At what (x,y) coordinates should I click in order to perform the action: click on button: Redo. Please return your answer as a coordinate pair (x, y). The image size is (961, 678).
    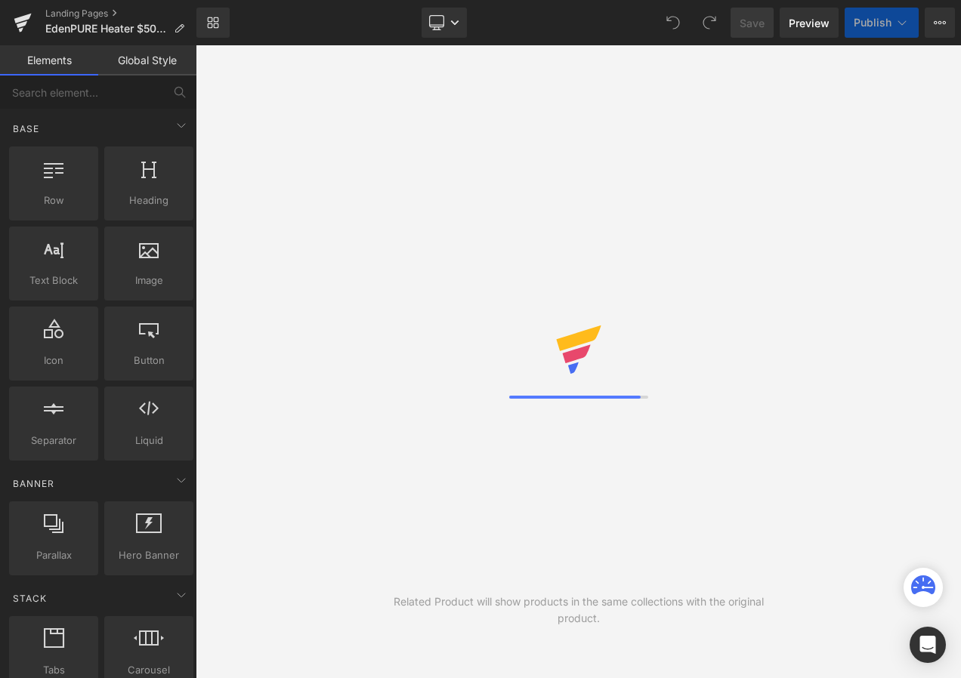
    Looking at the image, I should click on (709, 23).